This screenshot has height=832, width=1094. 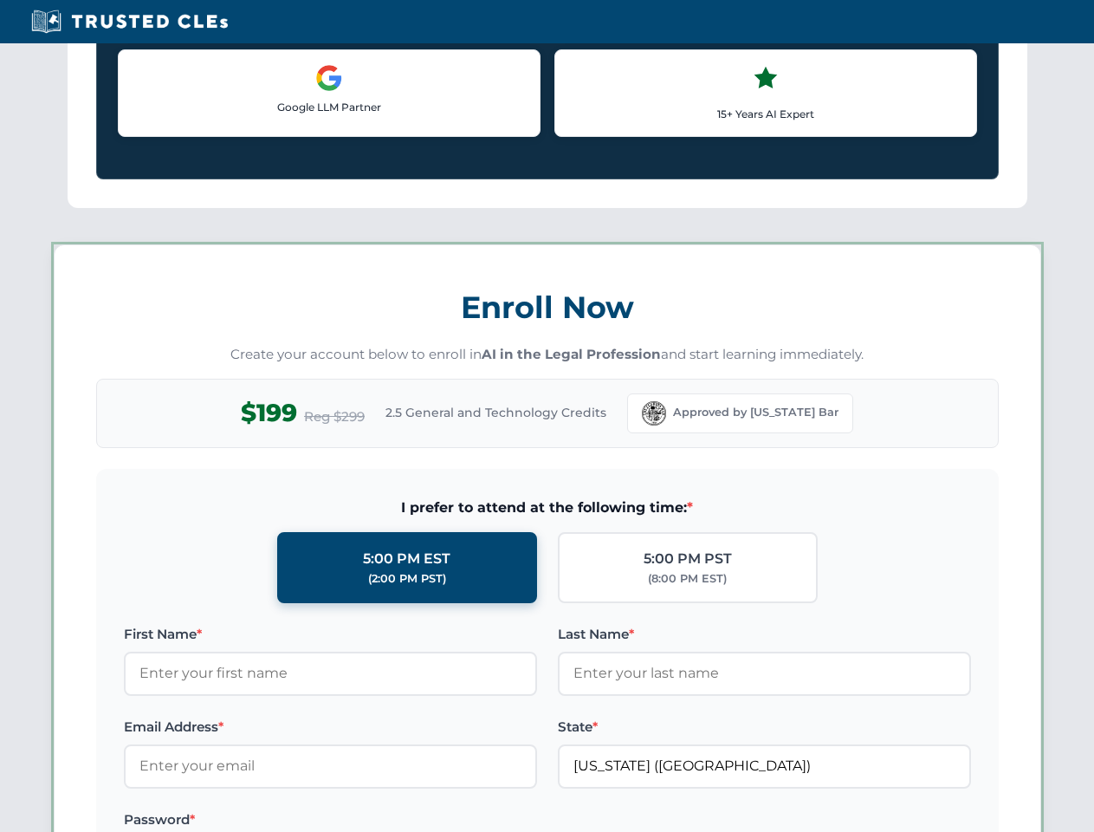 What do you see at coordinates (548, 508) in the screenshot?
I see `span: I prefer to attend at the following time:` at bounding box center [548, 508].